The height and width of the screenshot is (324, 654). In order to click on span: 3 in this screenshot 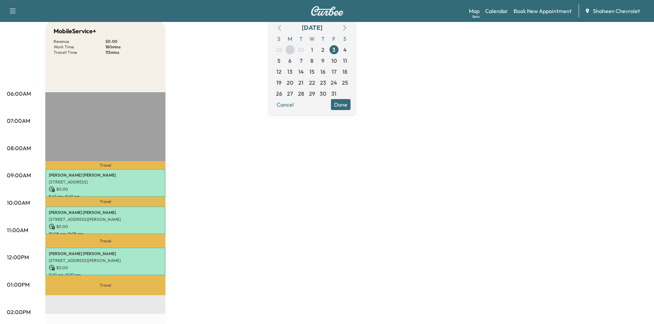, I will do `click(334, 50)`.